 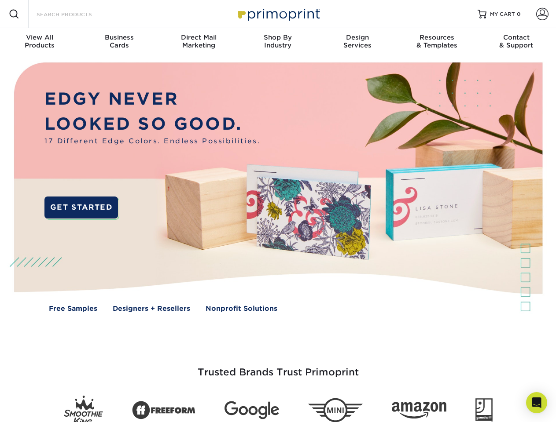 I want to click on p: EDGY NEVER, so click(x=152, y=99).